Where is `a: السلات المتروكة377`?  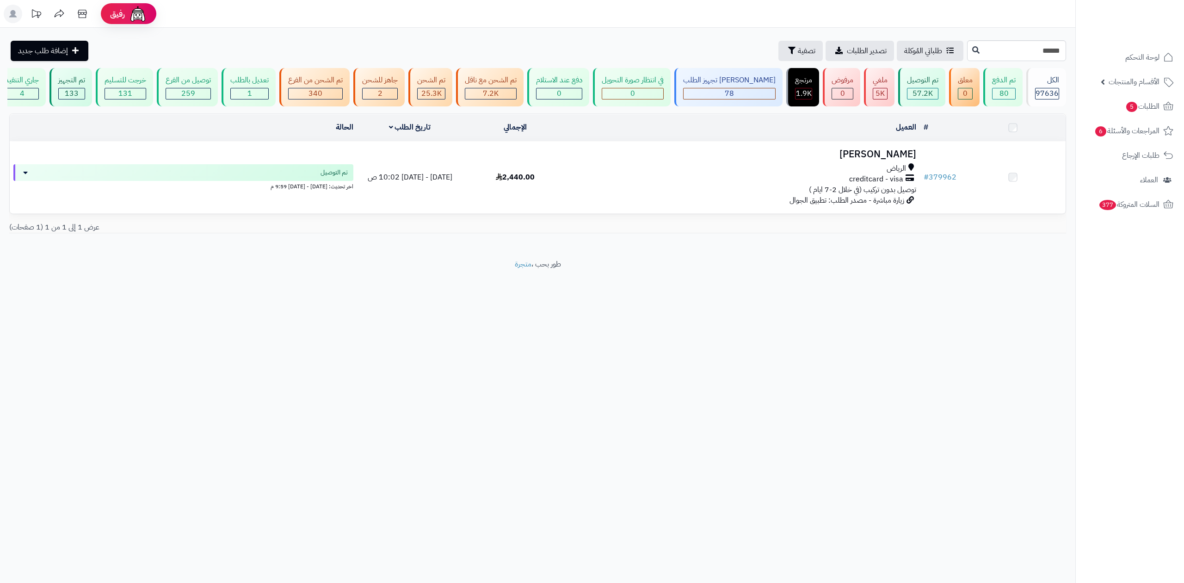 a: السلات المتروكة377 is located at coordinates (1130, 204).